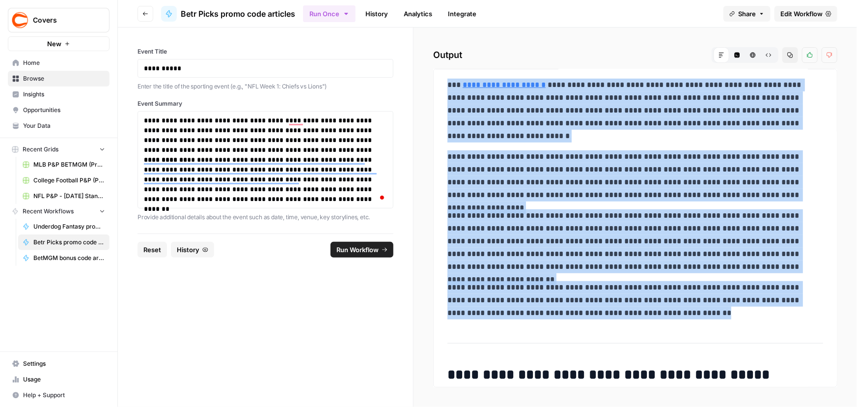 This screenshot has width=857, height=407. Describe the element at coordinates (188, 250) in the screenshot. I see `span: History` at that location.